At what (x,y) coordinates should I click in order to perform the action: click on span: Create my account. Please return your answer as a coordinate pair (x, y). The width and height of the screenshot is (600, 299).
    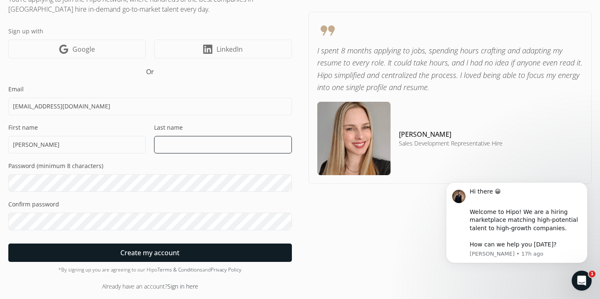
    Looking at the image, I should click on (150, 253).